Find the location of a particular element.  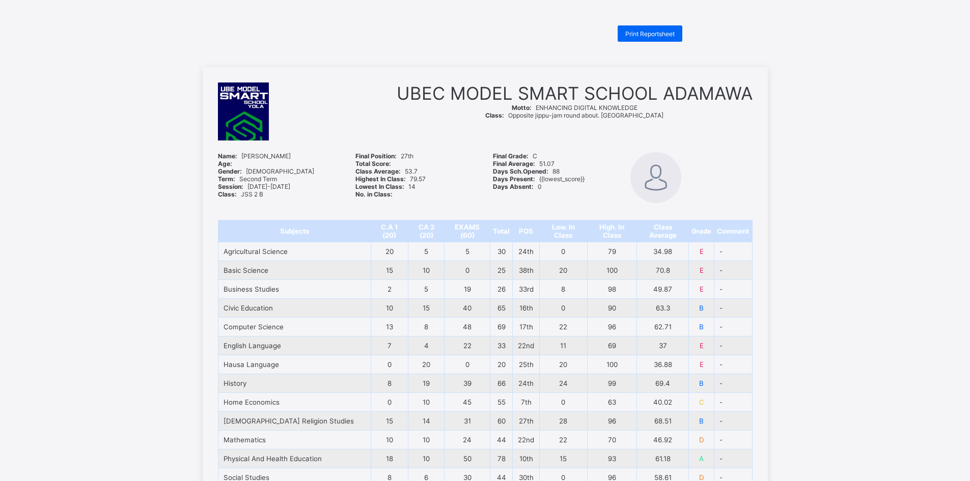

td: 25th is located at coordinates (526, 364).